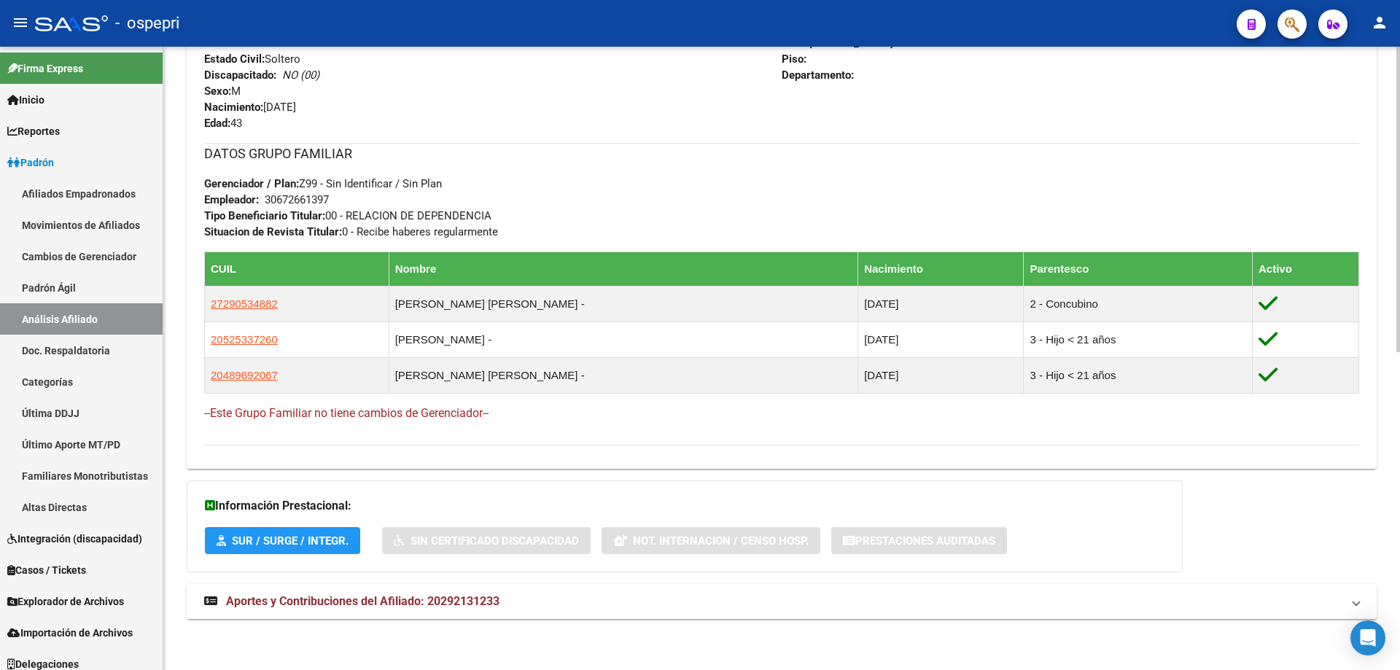 This screenshot has height=670, width=1400. Describe the element at coordinates (1306, 268) in the screenshot. I see `th: Activo` at that location.